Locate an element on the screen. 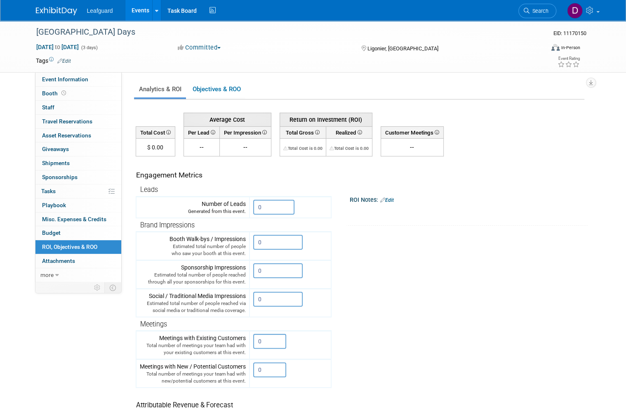 Image resolution: width=626 pixels, height=409 pixels. td: $ 0.00 is located at coordinates (155, 147).